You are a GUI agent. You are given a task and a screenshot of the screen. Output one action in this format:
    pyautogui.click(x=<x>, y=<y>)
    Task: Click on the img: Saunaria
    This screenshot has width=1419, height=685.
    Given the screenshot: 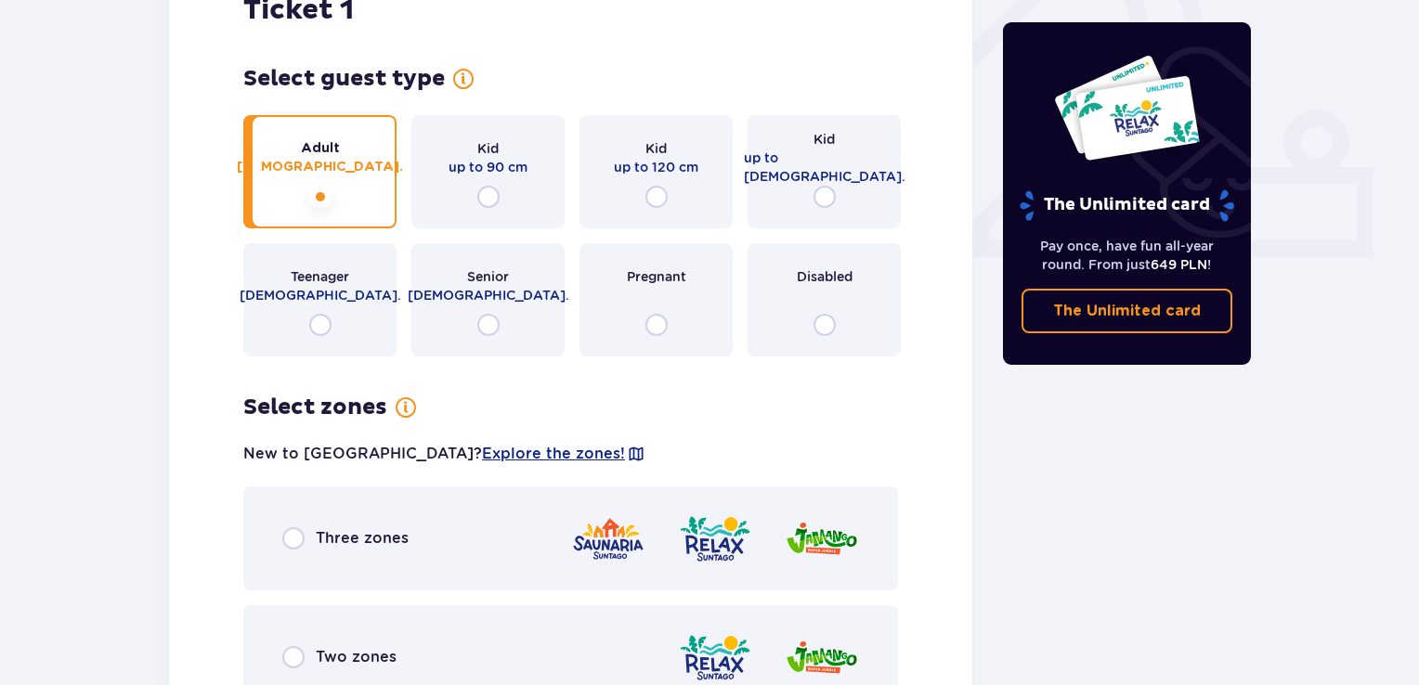 What is the action you would take?
    pyautogui.click(x=608, y=539)
    